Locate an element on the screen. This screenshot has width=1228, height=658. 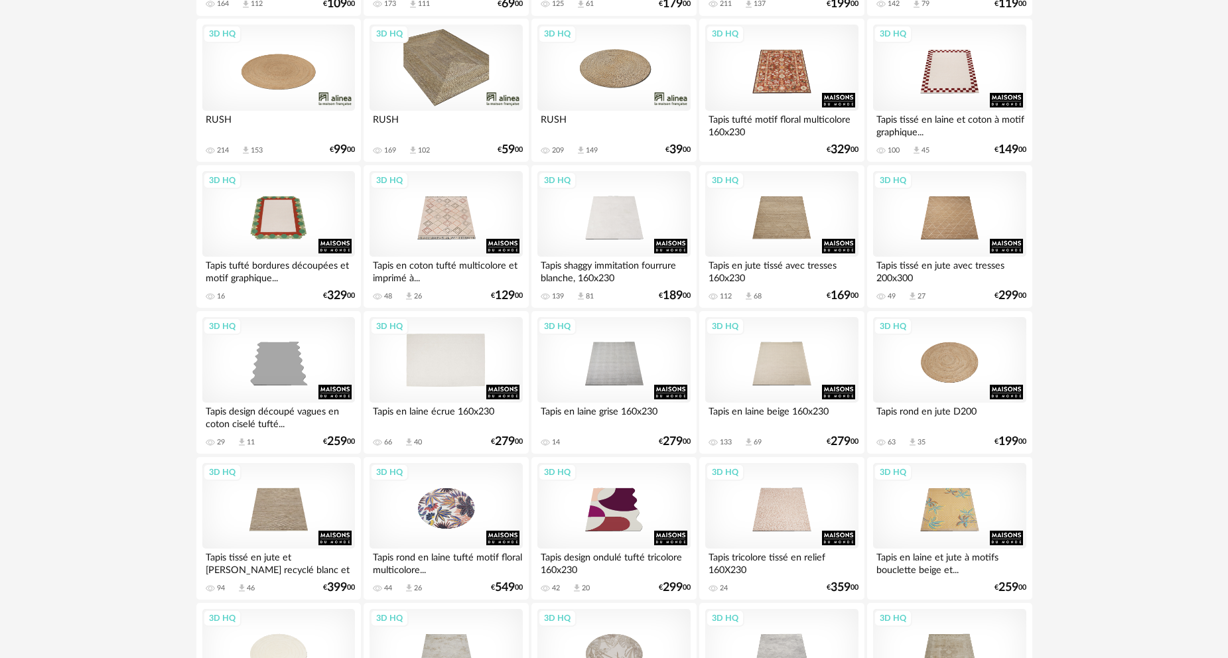
div: 102 is located at coordinates (424, 151).